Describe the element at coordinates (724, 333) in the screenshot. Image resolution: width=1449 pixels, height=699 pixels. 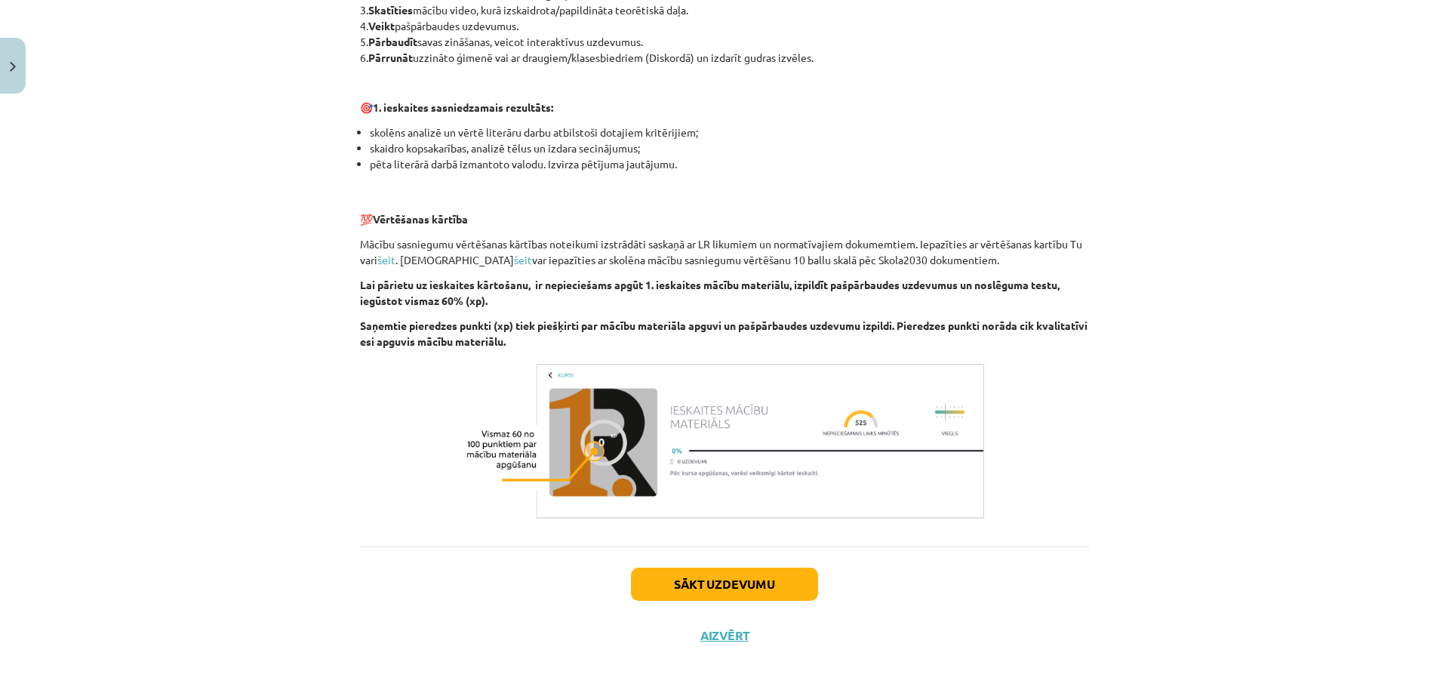
I see `b: Saņemtie pieredzes punkti (xp) tiek piešķirti par mācību materiāla apguvi un pašpārbaudes uzdevum...` at that location.